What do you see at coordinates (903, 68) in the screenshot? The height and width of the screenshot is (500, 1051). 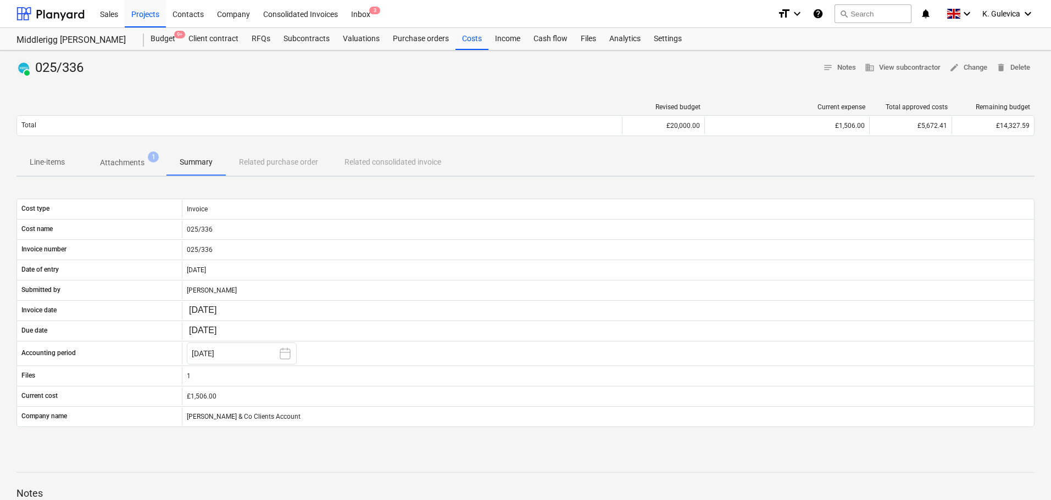 I see `button: View subcontractor` at bounding box center [903, 68].